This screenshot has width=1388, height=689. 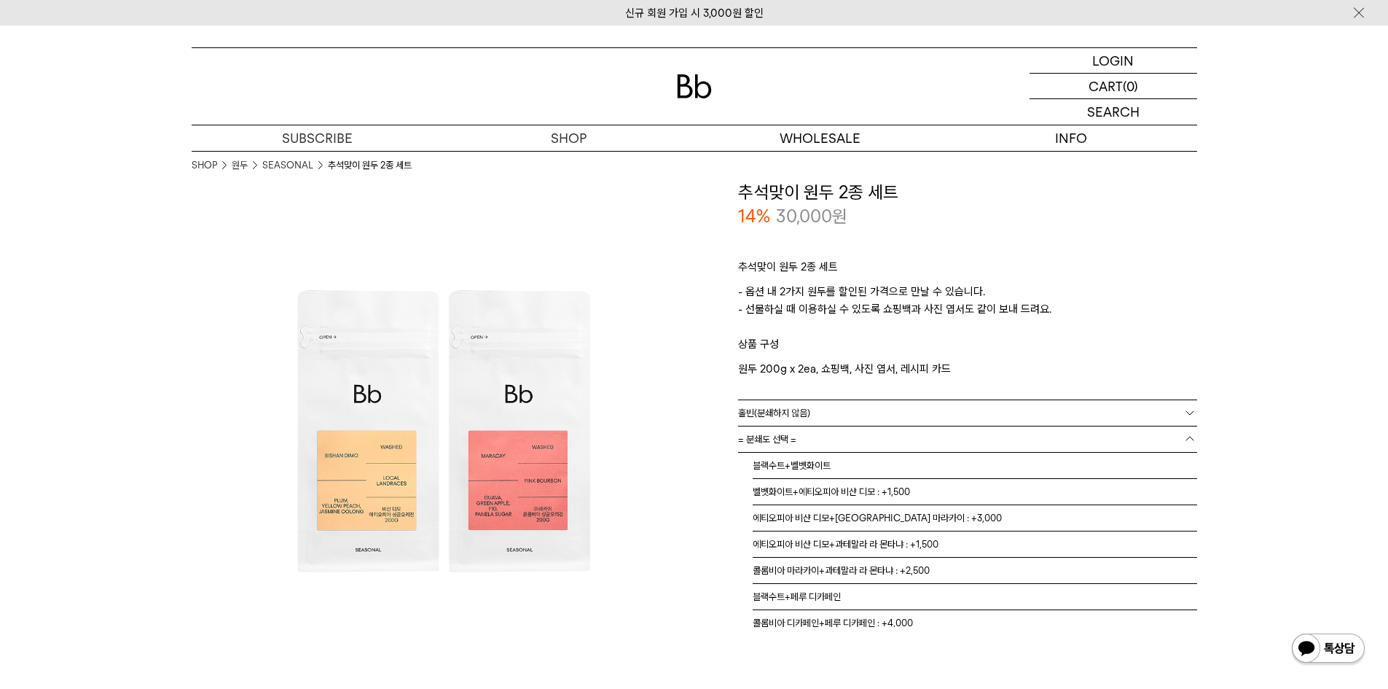 What do you see at coordinates (288, 165) in the screenshot?
I see `a: SEASONAL` at bounding box center [288, 165].